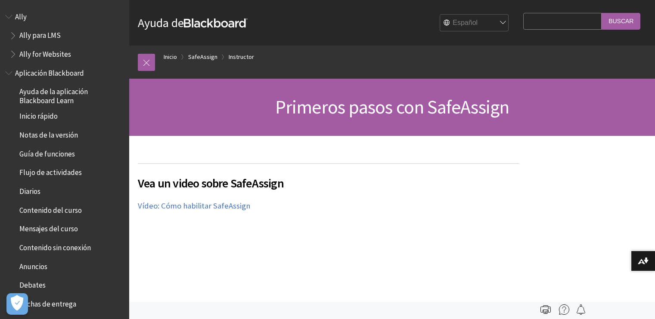 The height and width of the screenshot is (319, 655). I want to click on img: Print, so click(546, 310).